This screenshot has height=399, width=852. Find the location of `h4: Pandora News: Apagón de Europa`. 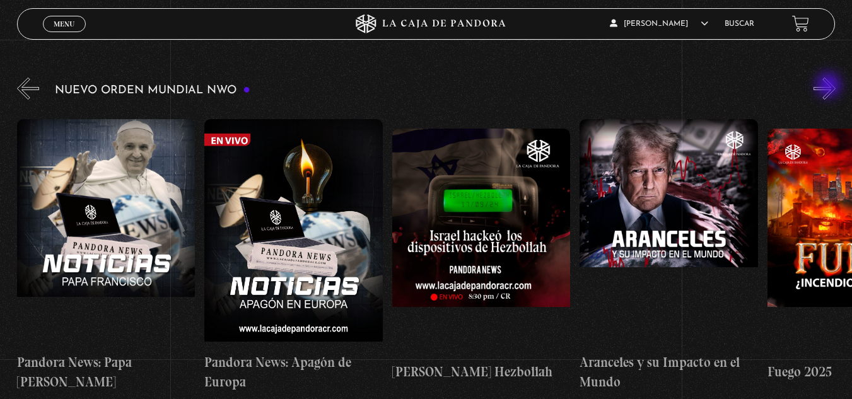

h4: Pandora News: Apagón de Europa is located at coordinates (293, 372).